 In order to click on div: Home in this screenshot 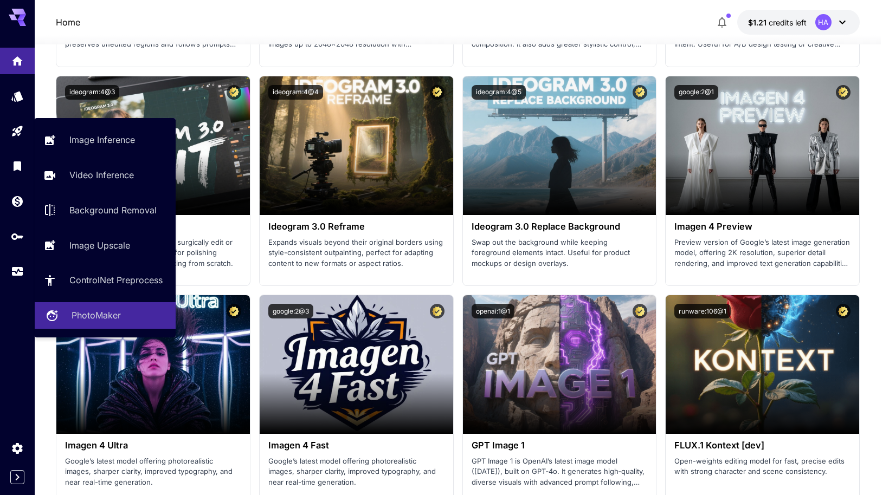, I will do `click(17, 59)`.